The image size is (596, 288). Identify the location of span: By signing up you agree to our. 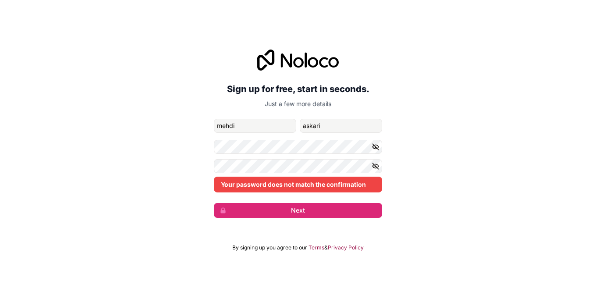
(270, 248).